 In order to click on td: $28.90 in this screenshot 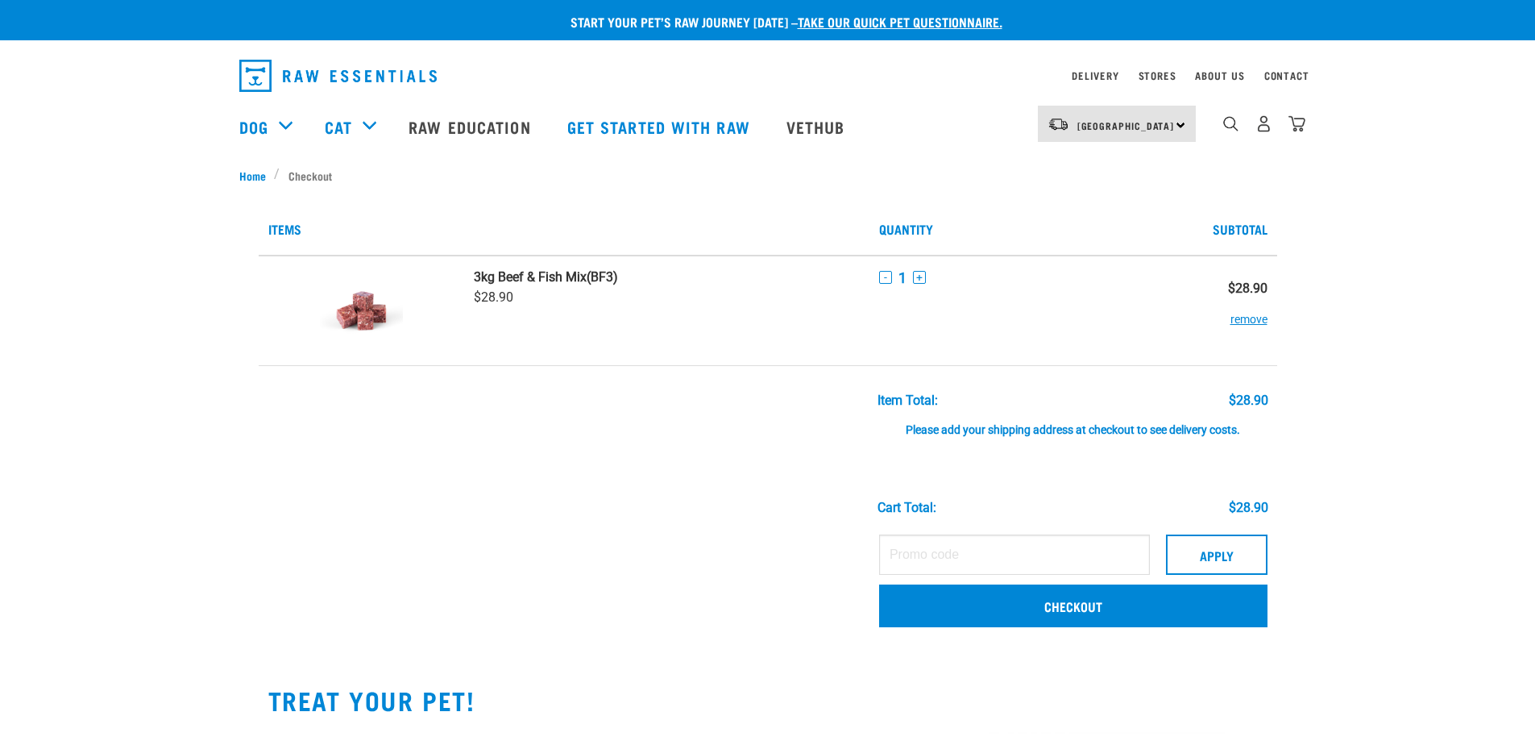, I will do `click(1226, 310)`.